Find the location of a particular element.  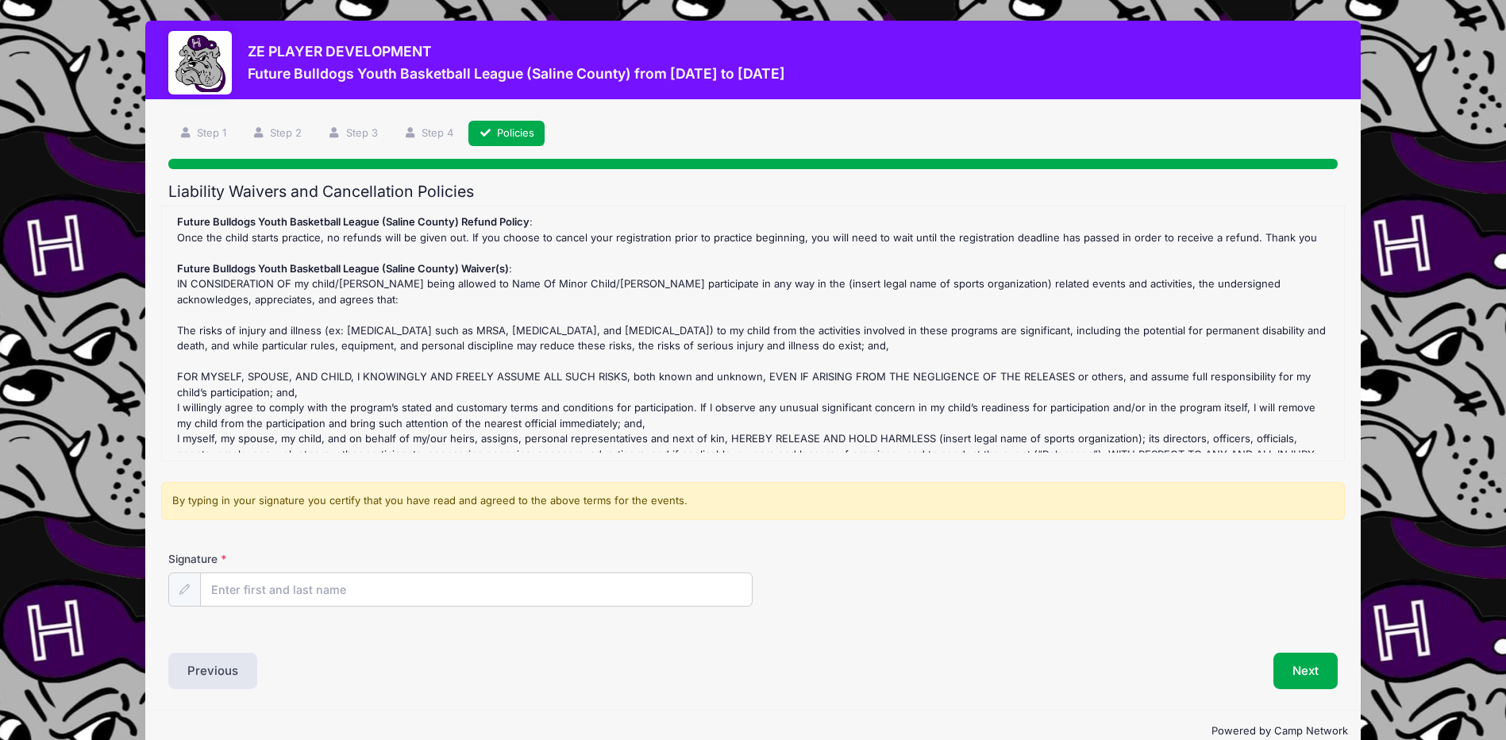

button: Next is located at coordinates (1305, 671).